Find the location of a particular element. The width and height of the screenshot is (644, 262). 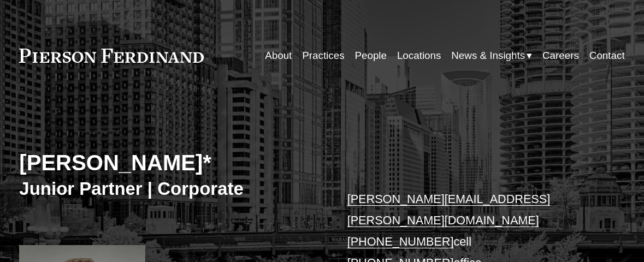

a: About is located at coordinates (278, 56).